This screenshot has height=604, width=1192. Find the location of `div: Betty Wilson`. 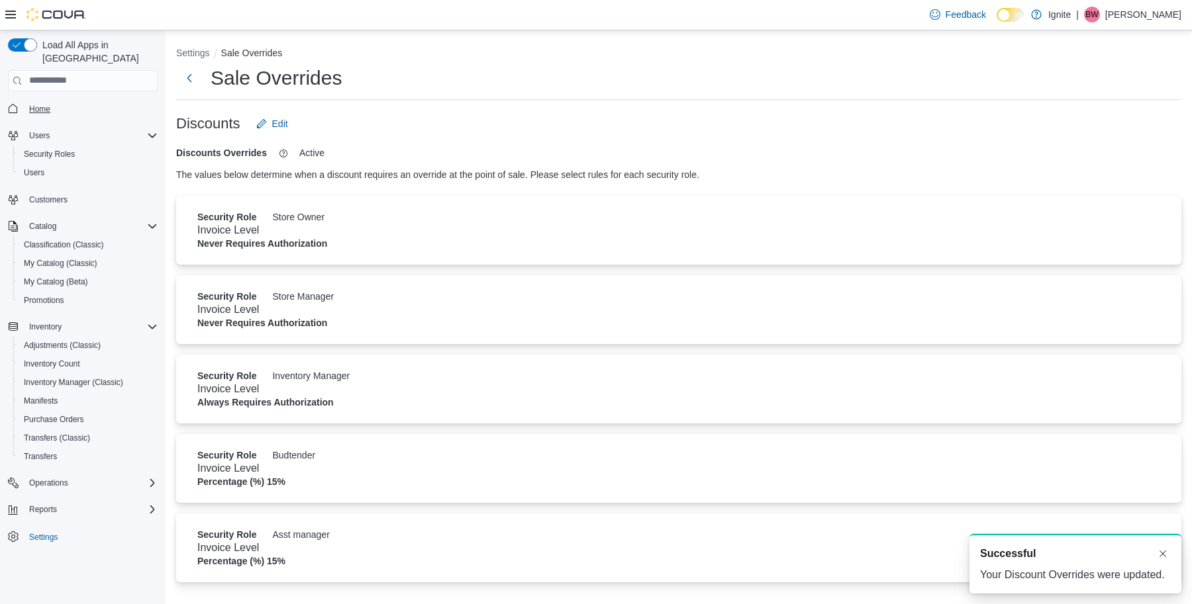

div: Betty Wilson is located at coordinates (1092, 15).